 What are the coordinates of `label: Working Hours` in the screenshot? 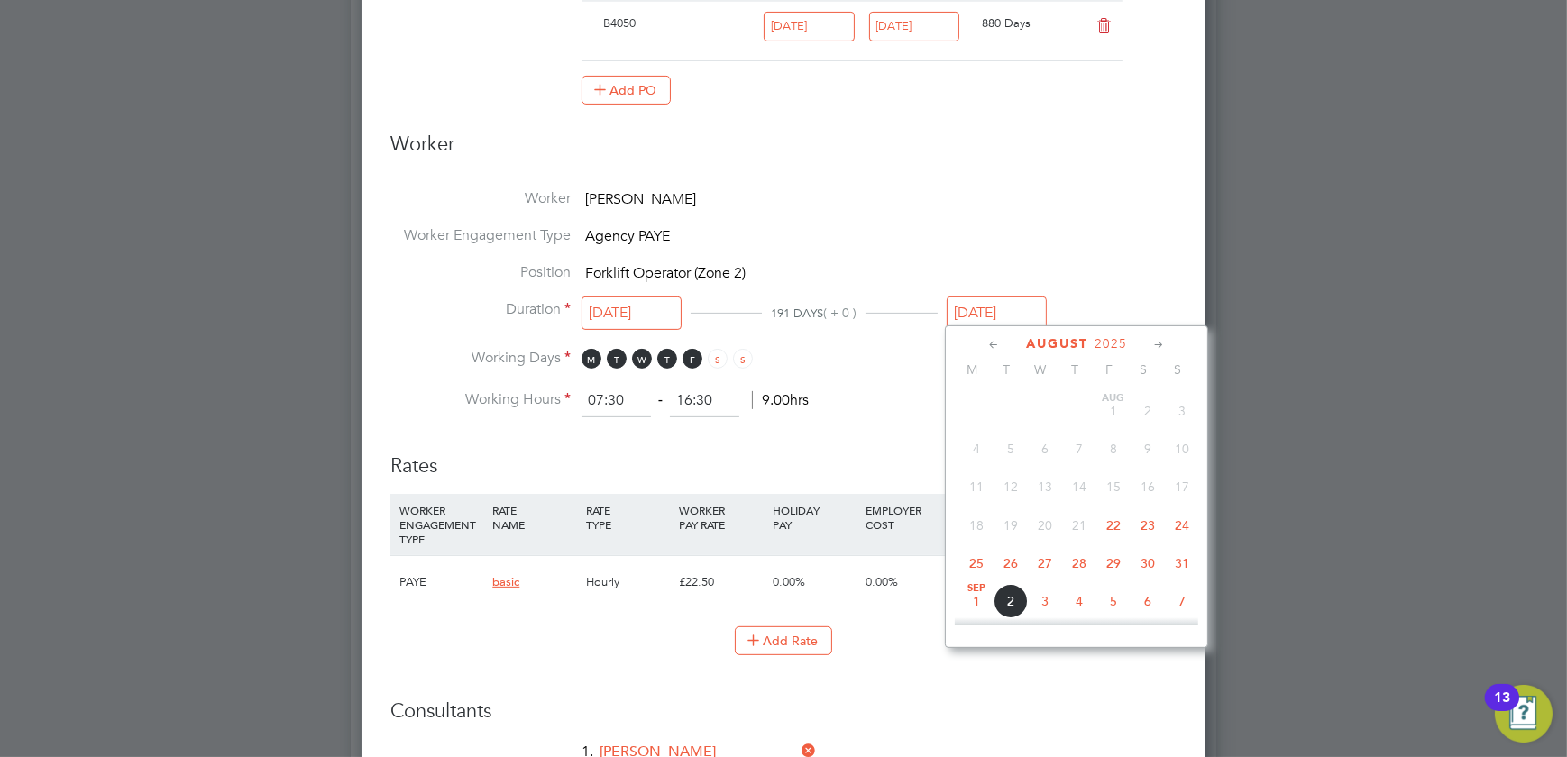 It's located at (481, 399).